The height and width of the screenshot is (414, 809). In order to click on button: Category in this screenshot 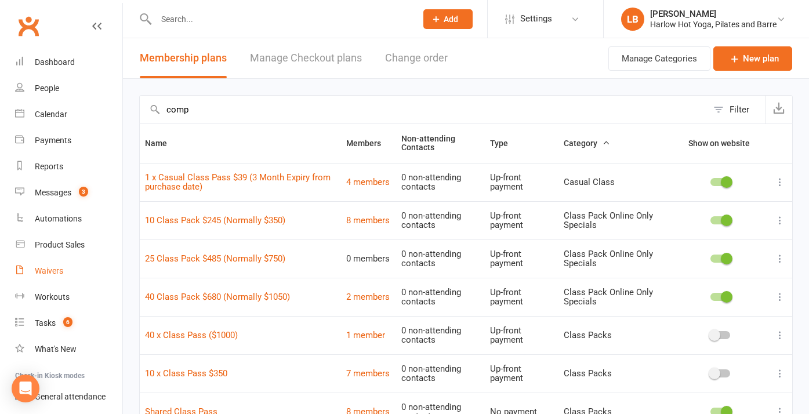, I will do `click(587, 143)`.